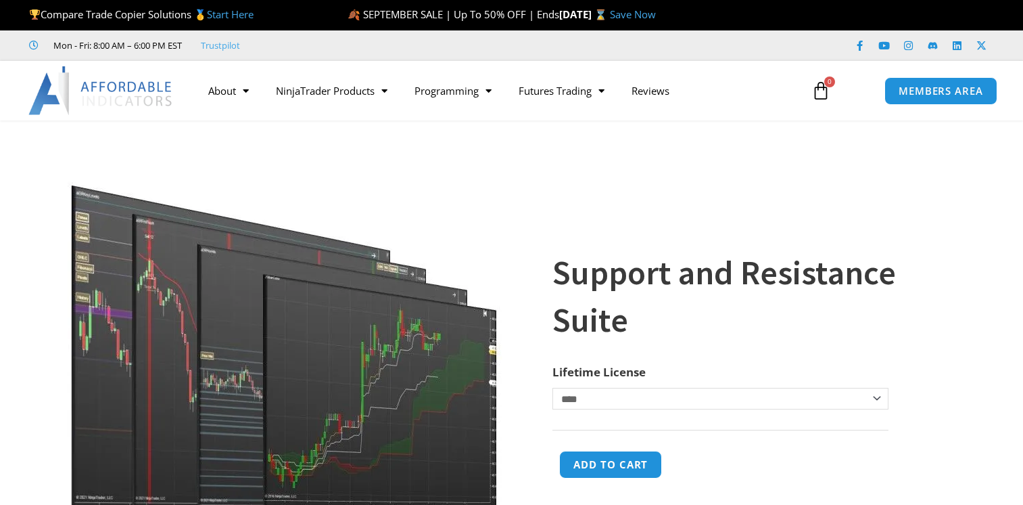 This screenshot has height=505, width=1023. Describe the element at coordinates (633, 14) in the screenshot. I see `a: Save Now` at that location.